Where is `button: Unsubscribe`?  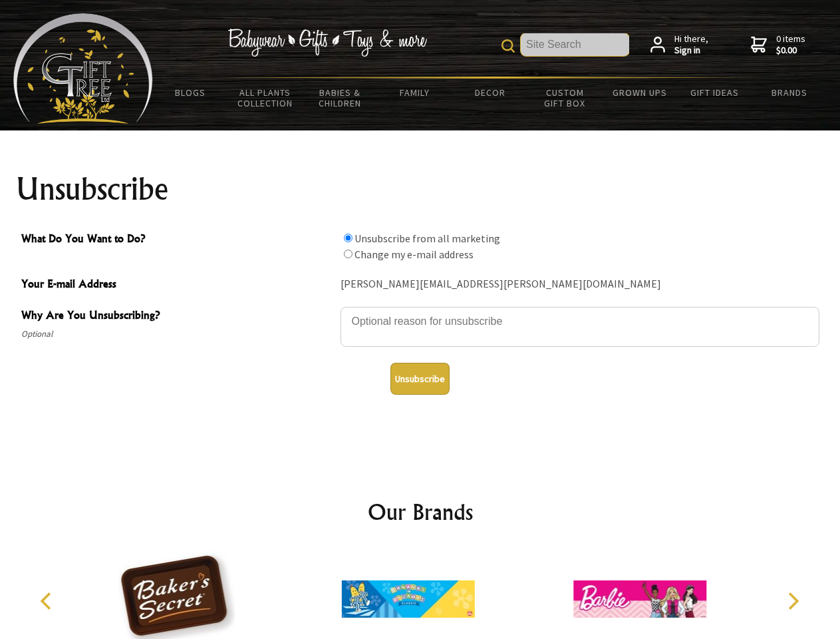 button: Unsubscribe is located at coordinates (420, 378).